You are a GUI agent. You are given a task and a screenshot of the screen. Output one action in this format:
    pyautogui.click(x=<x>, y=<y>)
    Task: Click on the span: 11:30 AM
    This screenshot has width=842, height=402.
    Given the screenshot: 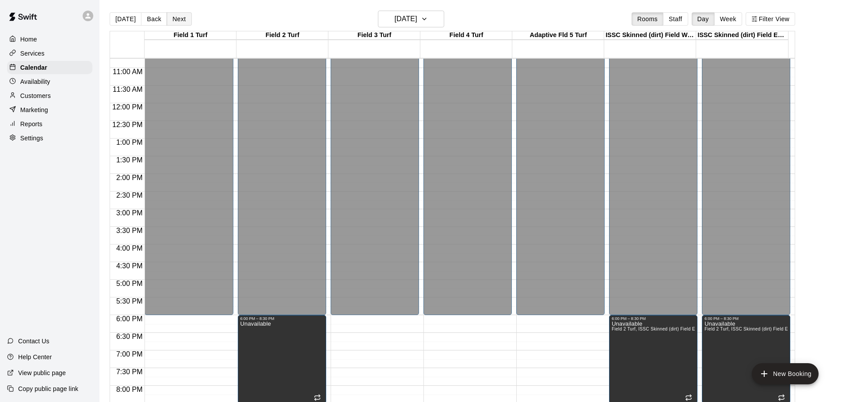 What is the action you would take?
    pyautogui.click(x=128, y=89)
    